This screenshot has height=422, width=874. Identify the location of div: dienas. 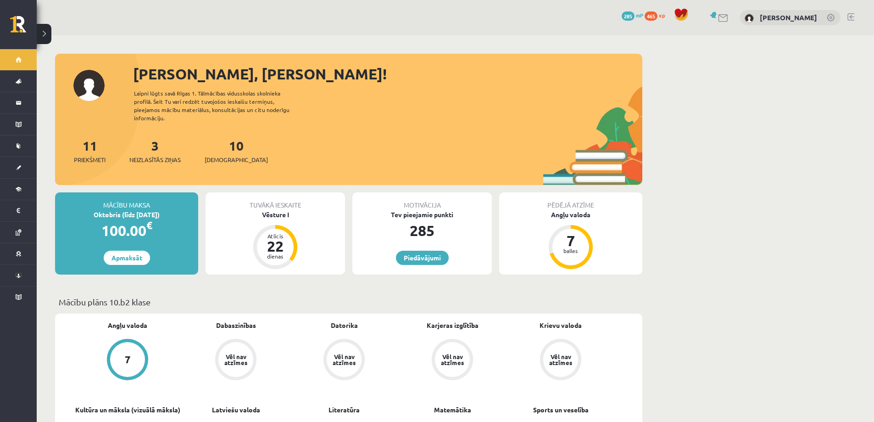
(275, 256).